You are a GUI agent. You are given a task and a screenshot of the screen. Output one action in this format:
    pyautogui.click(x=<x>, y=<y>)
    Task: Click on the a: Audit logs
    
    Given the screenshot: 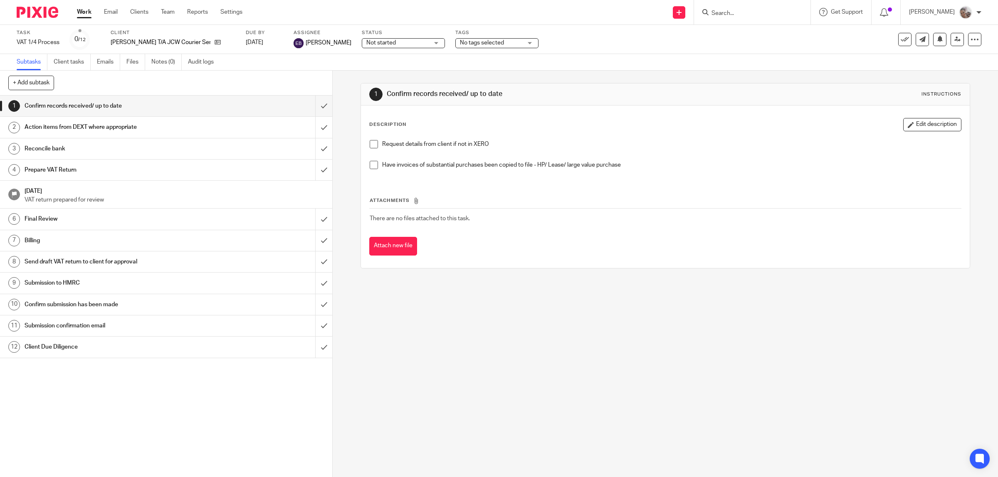 What is the action you would take?
    pyautogui.click(x=204, y=62)
    